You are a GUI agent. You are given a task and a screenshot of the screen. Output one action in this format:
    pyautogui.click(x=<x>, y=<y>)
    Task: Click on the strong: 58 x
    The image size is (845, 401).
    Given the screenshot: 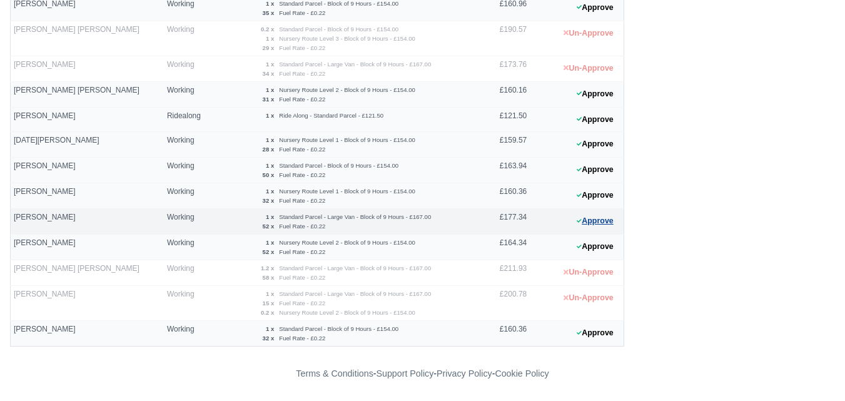 What is the action you would take?
    pyautogui.click(x=268, y=277)
    